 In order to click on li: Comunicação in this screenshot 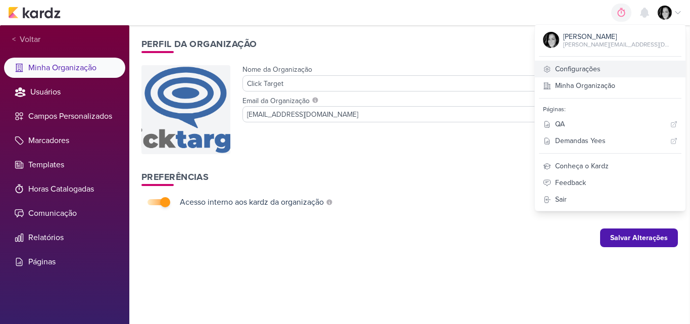, I will do `click(65, 213)`.